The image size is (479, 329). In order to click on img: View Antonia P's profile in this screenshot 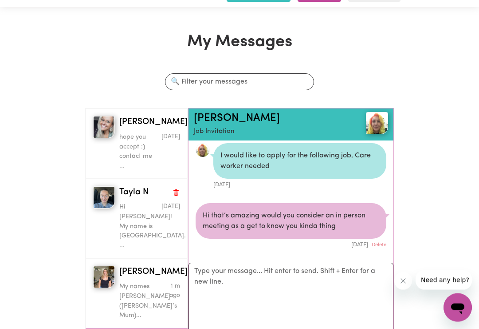, I will do `click(377, 123)`.